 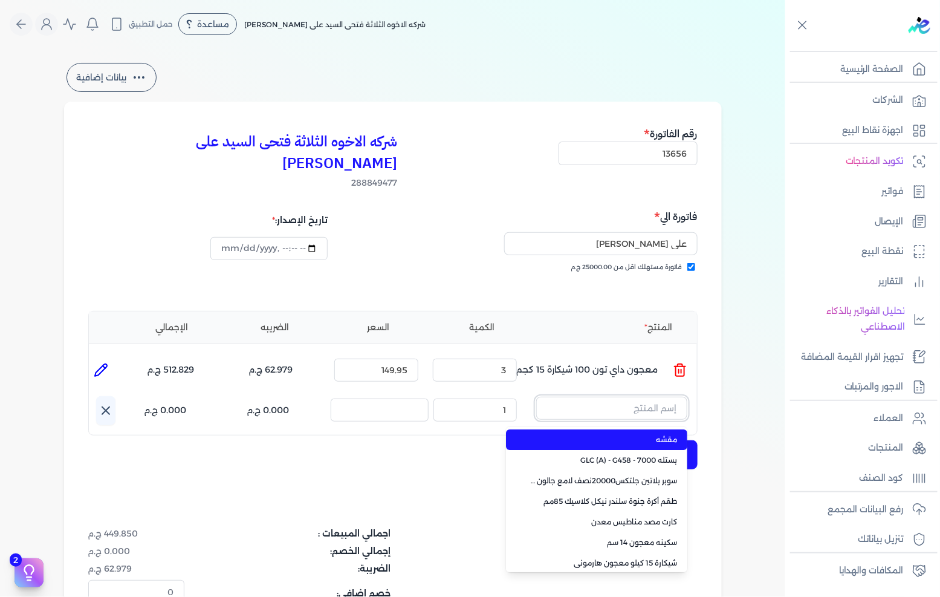 I want to click on p: معجون داي تون 100 شيكارة 15 كجم, so click(x=588, y=370).